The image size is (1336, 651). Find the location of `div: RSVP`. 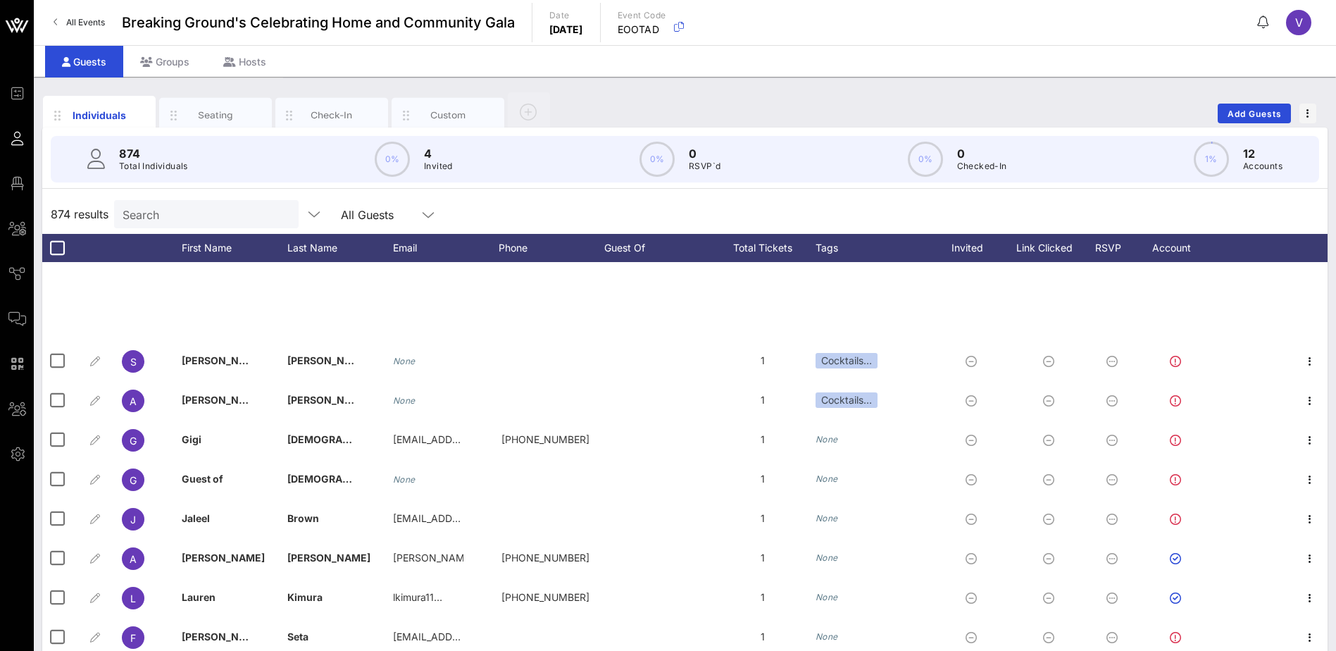

div: RSVP is located at coordinates (1114, 248).